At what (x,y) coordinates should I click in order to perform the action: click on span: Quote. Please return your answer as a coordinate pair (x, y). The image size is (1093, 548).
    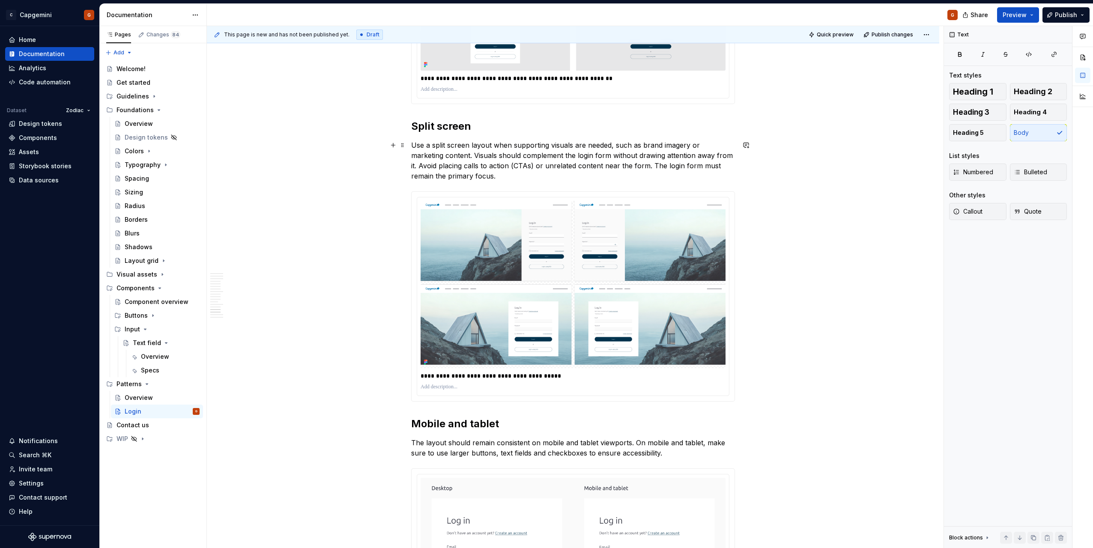
    Looking at the image, I should click on (1028, 212).